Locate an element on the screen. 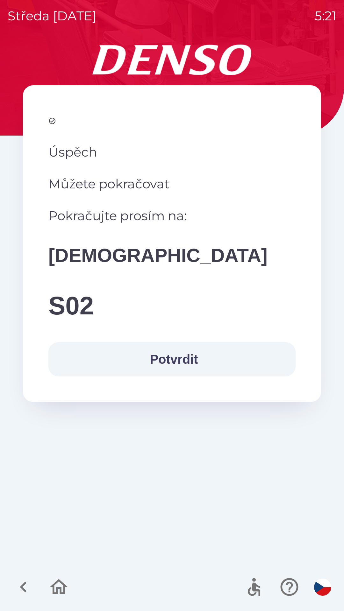 Image resolution: width=344 pixels, height=611 pixels. img: cs flag is located at coordinates (322, 587).